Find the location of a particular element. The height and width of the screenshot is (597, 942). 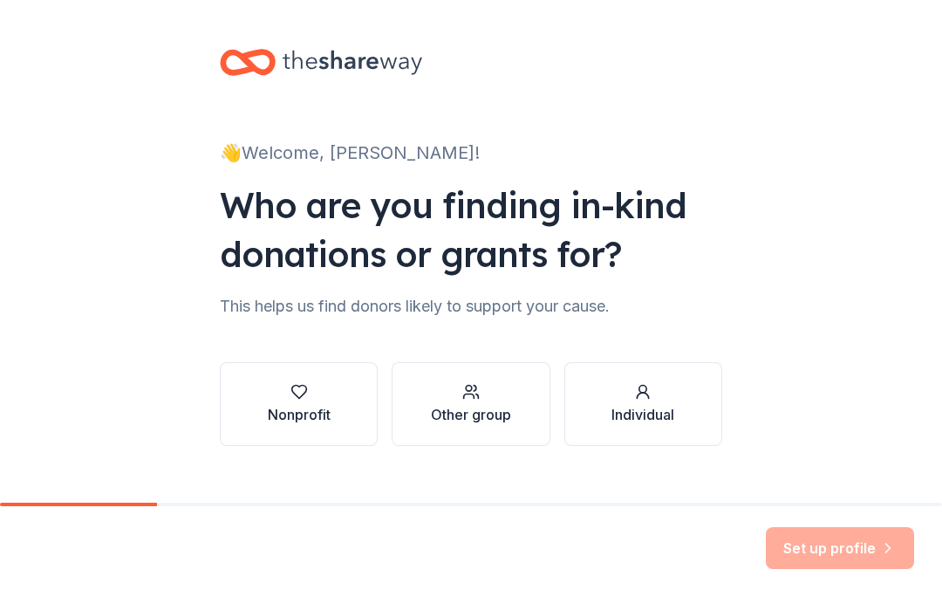

div: Individual is located at coordinates (643, 414).